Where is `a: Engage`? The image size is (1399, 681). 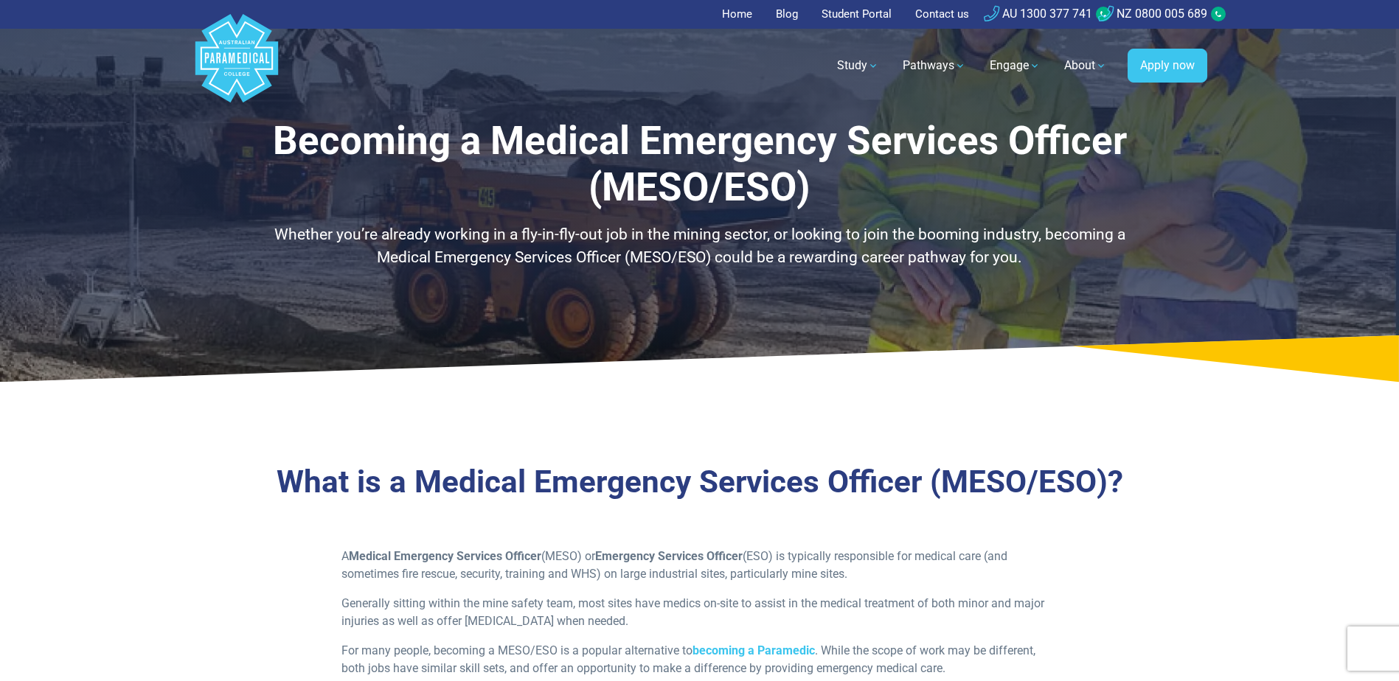 a: Engage is located at coordinates (1014, 66).